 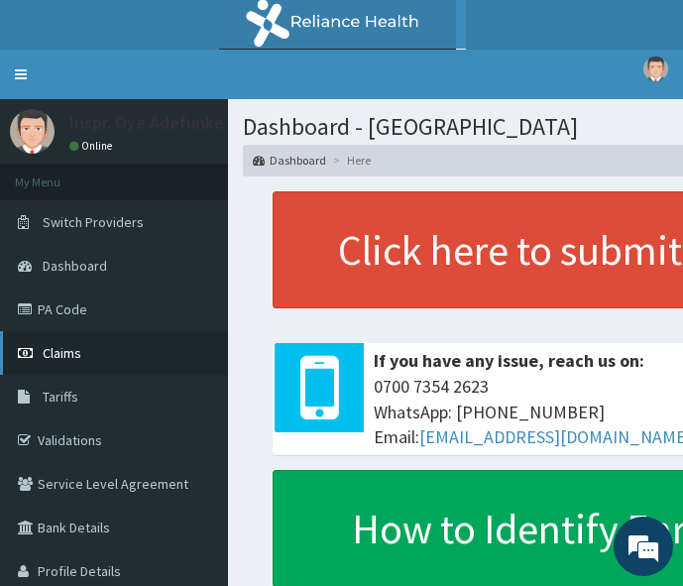 What do you see at coordinates (147, 123) in the screenshot?
I see `p: Inspr. Oye Adefunke` at bounding box center [147, 123].